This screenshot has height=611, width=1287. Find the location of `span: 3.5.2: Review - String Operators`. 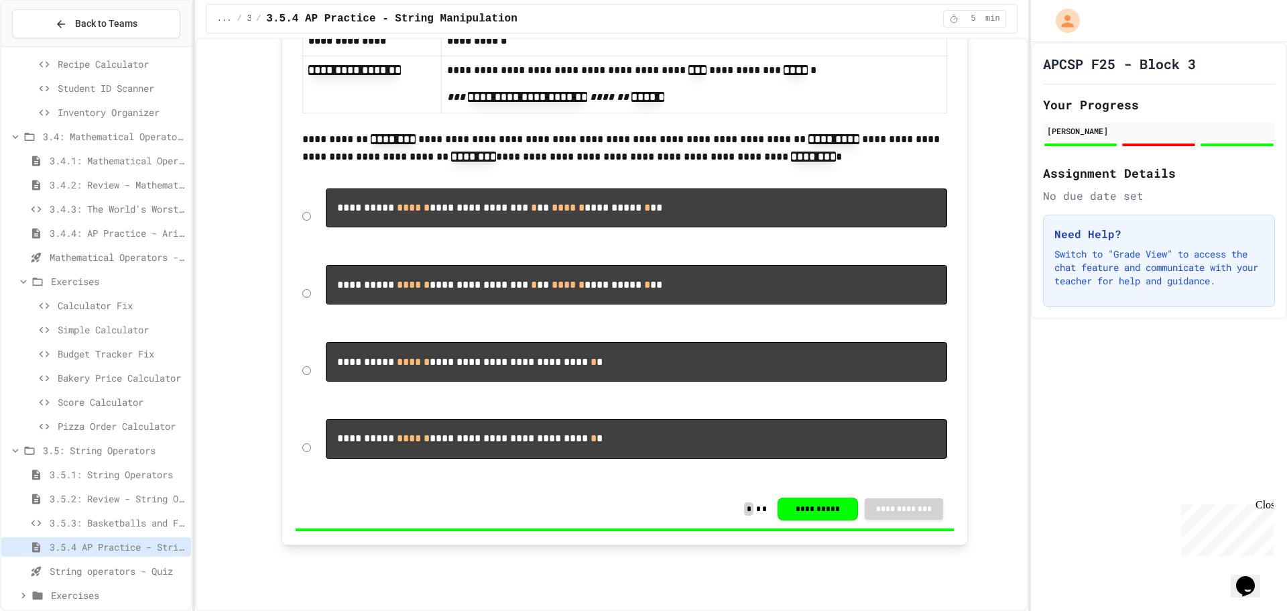

span: 3.5.2: Review - String Operators is located at coordinates (117, 498).